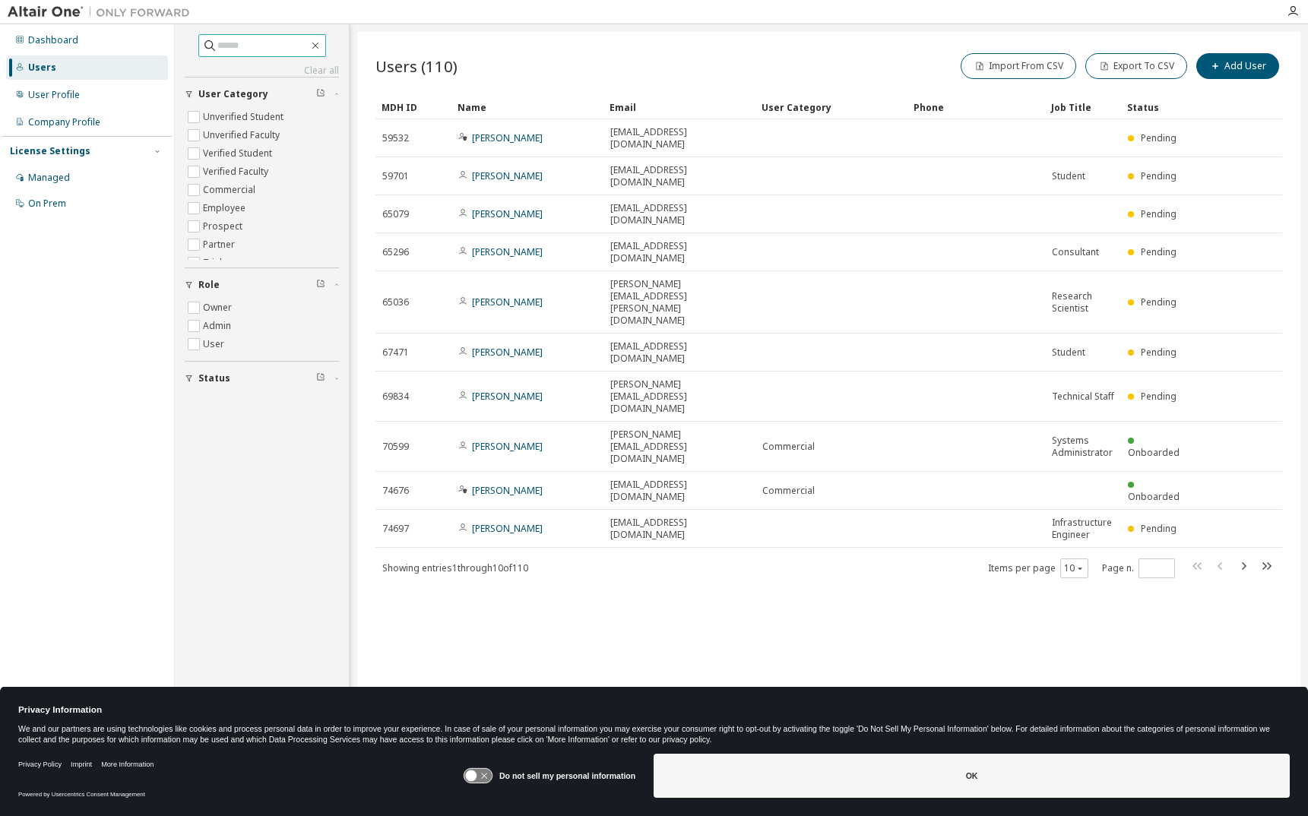 Image resolution: width=1308 pixels, height=816 pixels. What do you see at coordinates (218, 326) in the screenshot?
I see `label: Admin` at bounding box center [218, 326].